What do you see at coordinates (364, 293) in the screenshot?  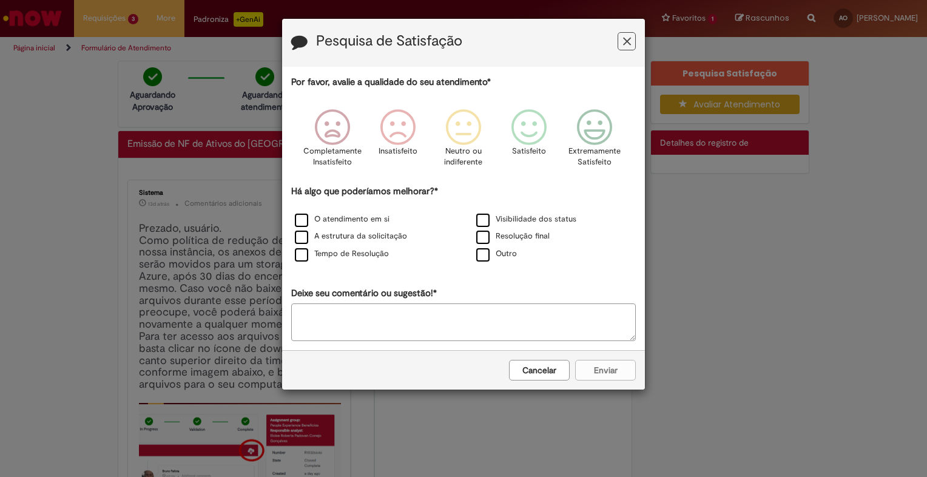 I see `label: Deixe seu comentário ou sugestão!*` at bounding box center [364, 293].